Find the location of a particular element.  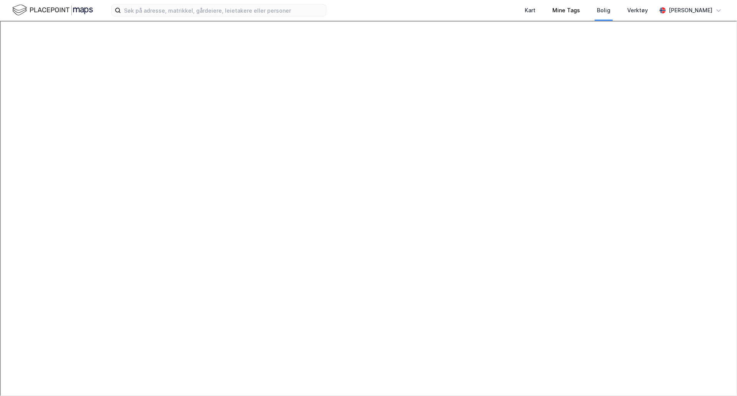

div: Verktøy is located at coordinates (637, 10).